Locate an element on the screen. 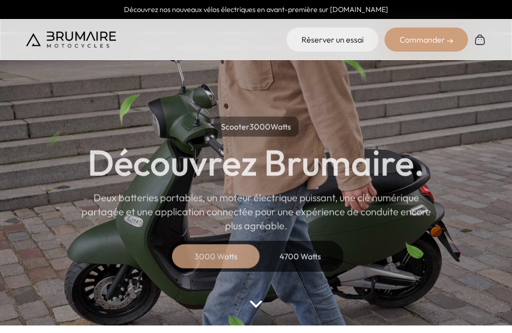  span: 3000 is located at coordinates (260, 127).